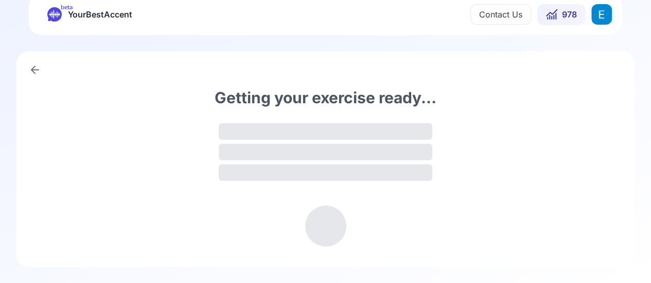 This screenshot has height=283, width=651. What do you see at coordinates (90, 14) in the screenshot?
I see `a: betaYourBestAccent` at bounding box center [90, 14].